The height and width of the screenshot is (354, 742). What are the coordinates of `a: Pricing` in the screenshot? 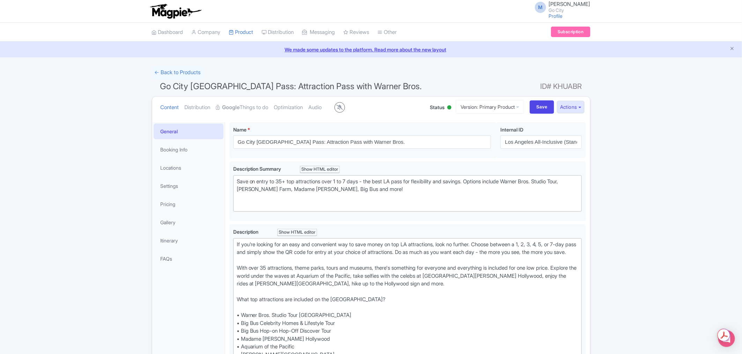 It's located at (189, 204).